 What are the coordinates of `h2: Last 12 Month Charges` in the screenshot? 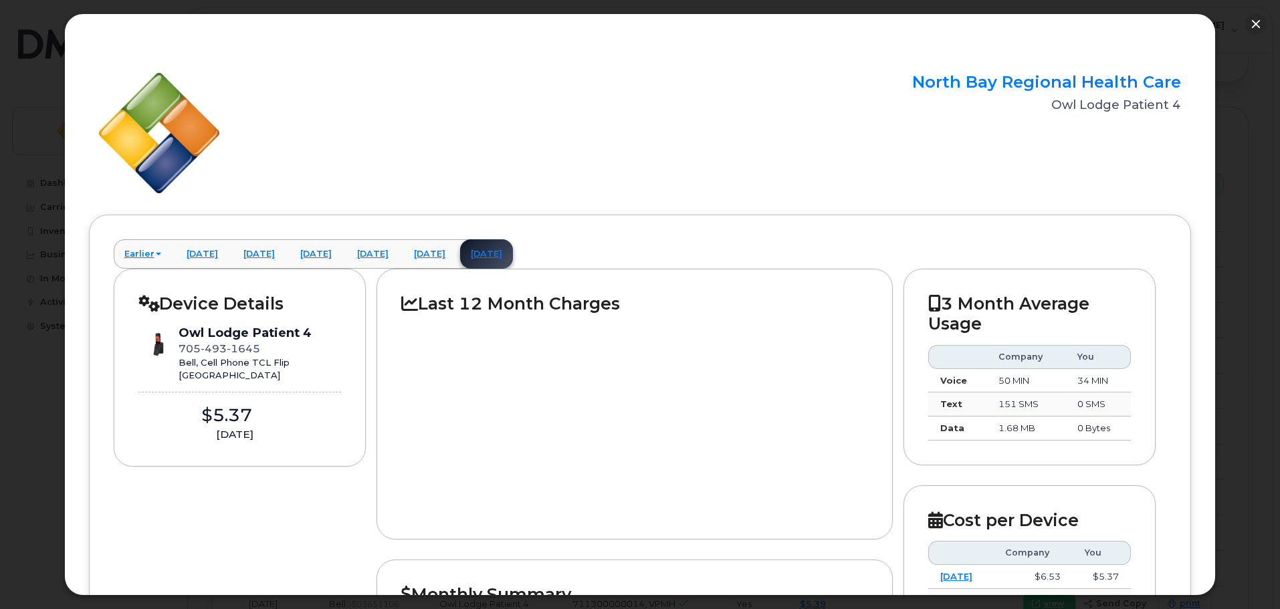 It's located at (634, 304).